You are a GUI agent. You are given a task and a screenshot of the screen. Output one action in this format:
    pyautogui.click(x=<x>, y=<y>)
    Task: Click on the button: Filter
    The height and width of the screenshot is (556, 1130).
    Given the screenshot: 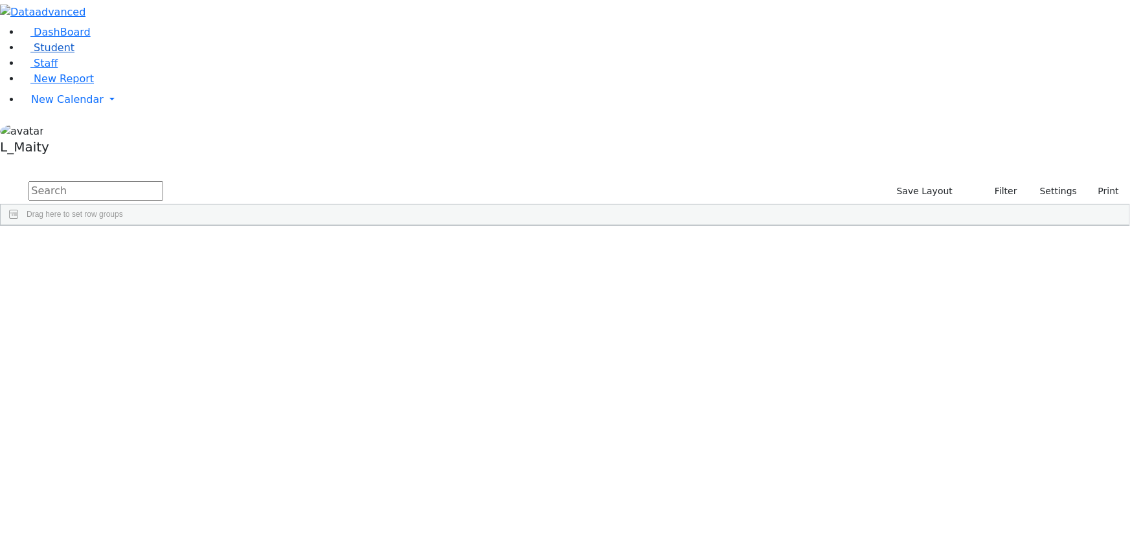 What is the action you would take?
    pyautogui.click(x=1001, y=191)
    